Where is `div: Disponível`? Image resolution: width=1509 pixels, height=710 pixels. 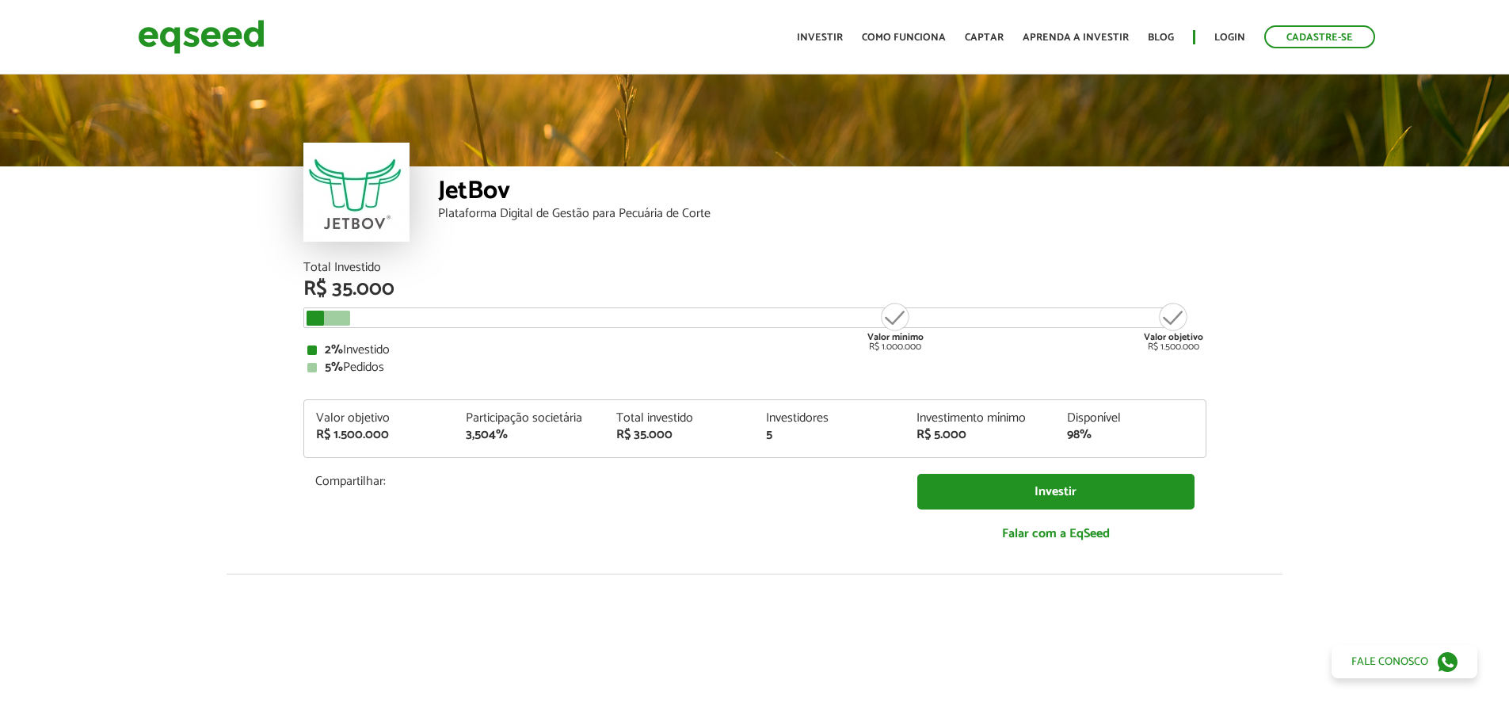 div: Disponível is located at coordinates (1131, 418).